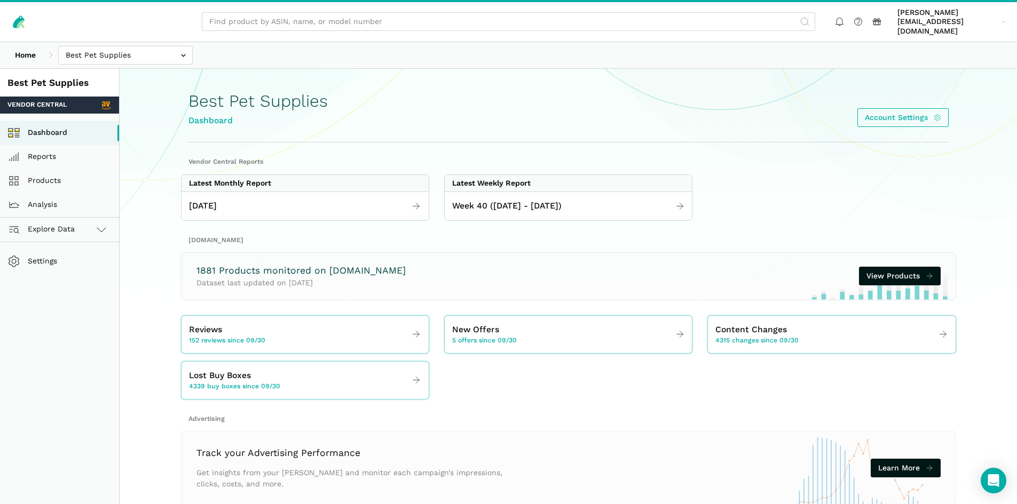 The image size is (1017, 504). I want to click on a: Account Settings, so click(903, 117).